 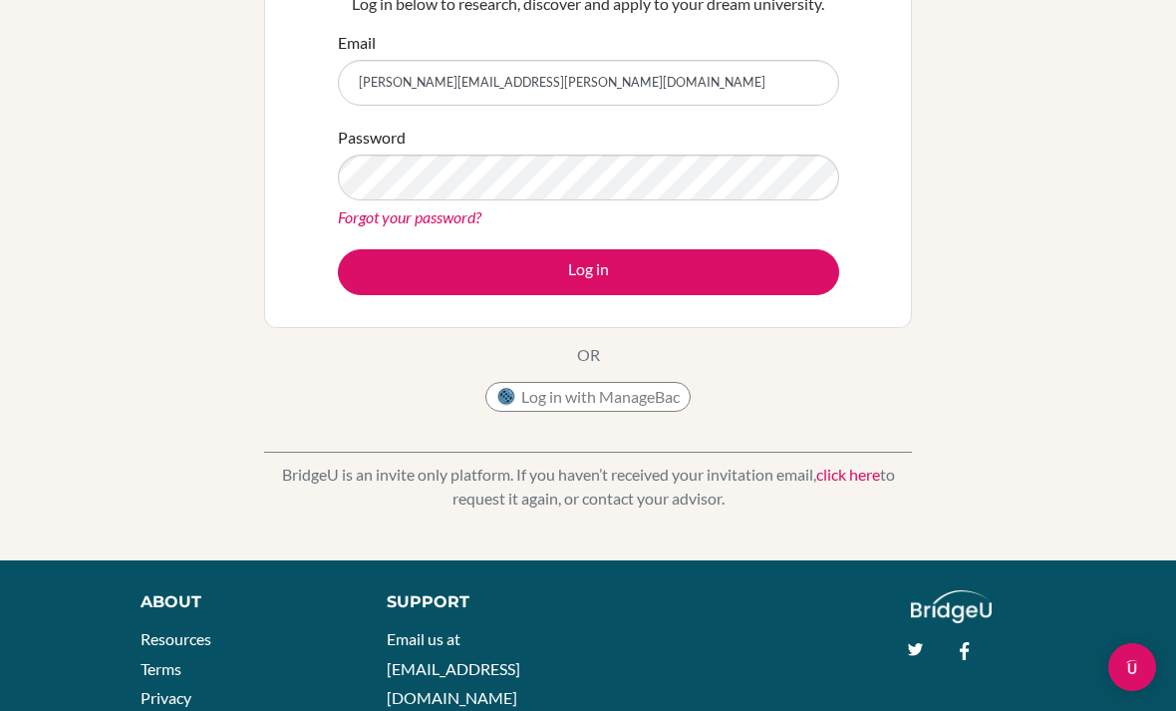 I want to click on div: Support, so click(x=477, y=602).